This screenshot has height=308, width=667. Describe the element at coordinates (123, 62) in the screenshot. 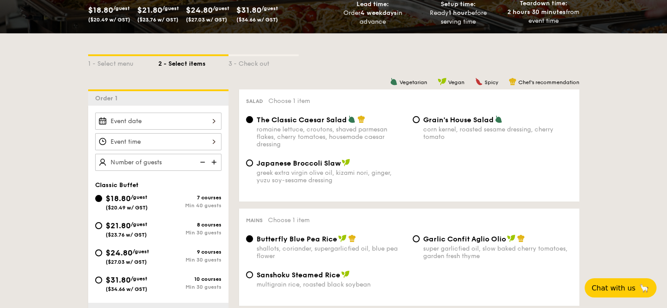

I see `div: 1 - Select menu` at that location.